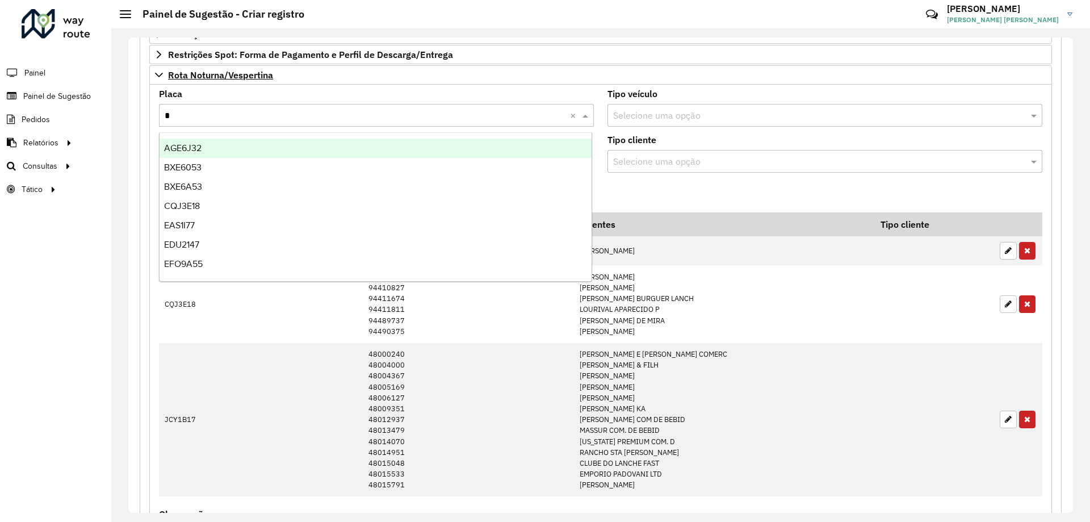 The width and height of the screenshot is (1090, 522). Describe the element at coordinates (311, 55) in the screenshot. I see `span: Restrições Spot: Forma de Pagamento e Perfil de Descarga/Entrega` at that location.